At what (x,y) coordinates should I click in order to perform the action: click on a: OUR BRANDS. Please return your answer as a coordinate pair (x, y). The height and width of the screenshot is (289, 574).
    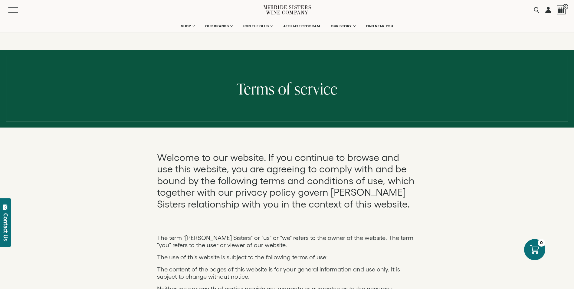
    Looking at the image, I should click on (219, 26).